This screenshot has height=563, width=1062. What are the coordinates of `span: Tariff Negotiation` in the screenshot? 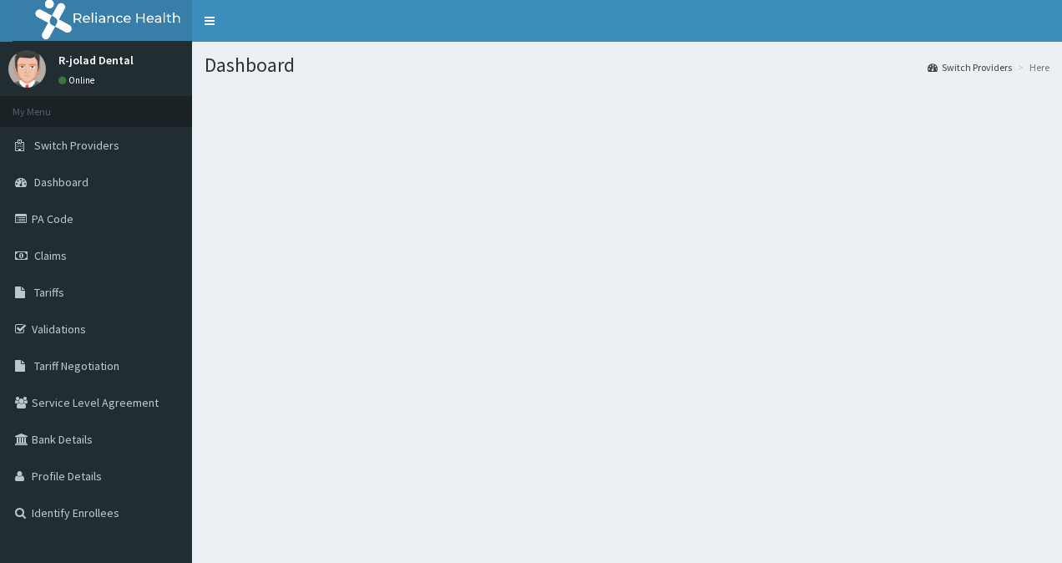 It's located at (77, 366).